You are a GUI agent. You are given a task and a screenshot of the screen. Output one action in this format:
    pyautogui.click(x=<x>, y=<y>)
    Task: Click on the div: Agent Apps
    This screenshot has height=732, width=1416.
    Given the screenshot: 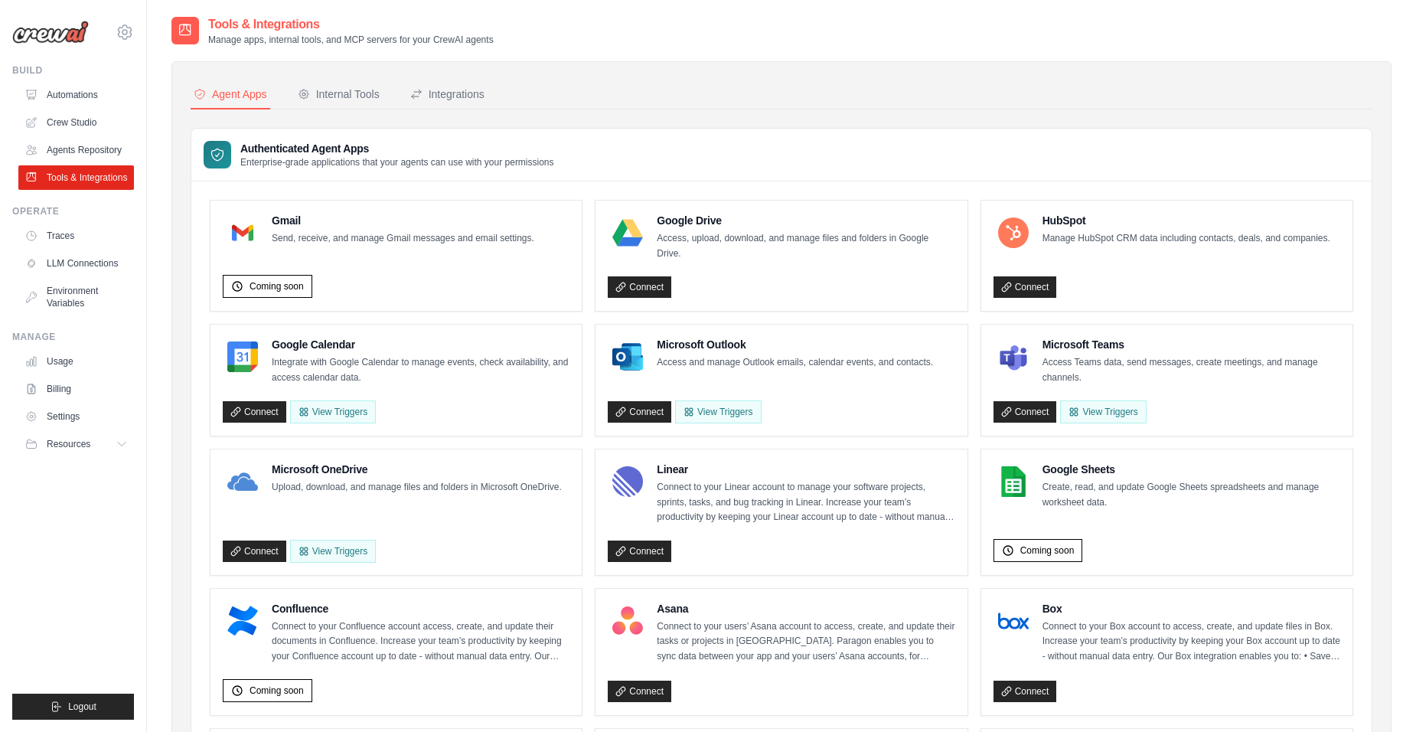 What is the action you would take?
    pyautogui.click(x=230, y=94)
    